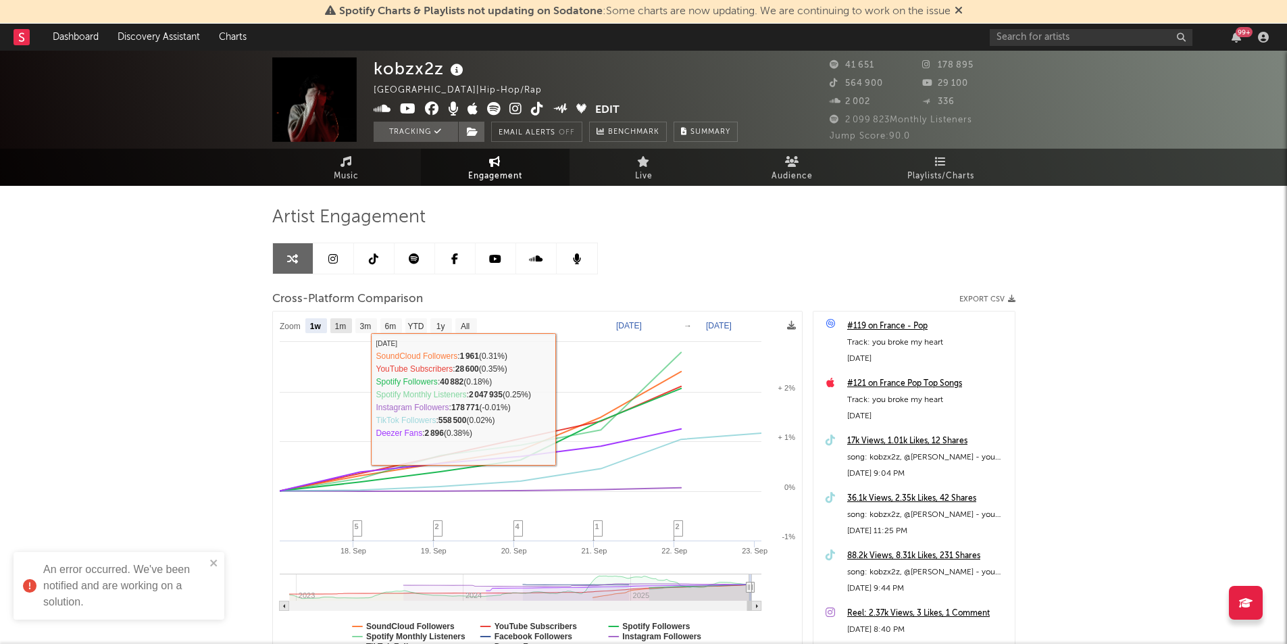 This screenshot has width=1287, height=644. What do you see at coordinates (940, 176) in the screenshot?
I see `span: Playlists/Charts` at bounding box center [940, 176].